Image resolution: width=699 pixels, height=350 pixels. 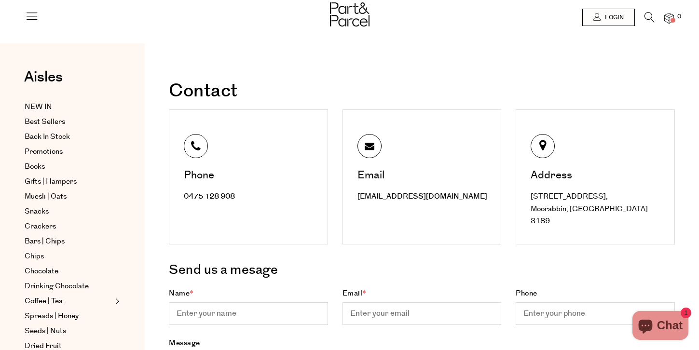 I want to click on span: Back In Stock, so click(x=47, y=137).